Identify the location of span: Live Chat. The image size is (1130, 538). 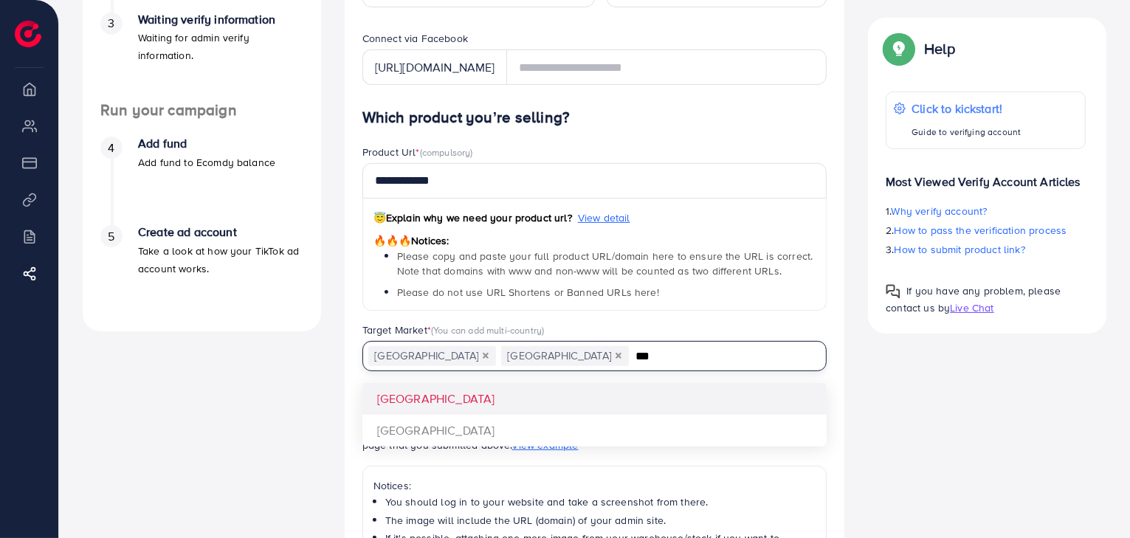
(971, 308).